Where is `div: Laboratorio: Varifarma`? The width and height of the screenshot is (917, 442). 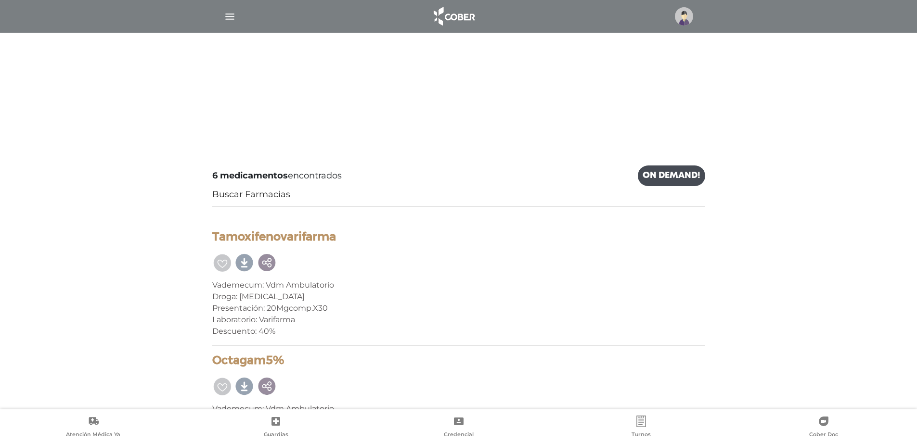 div: Laboratorio: Varifarma is located at coordinates (459, 320).